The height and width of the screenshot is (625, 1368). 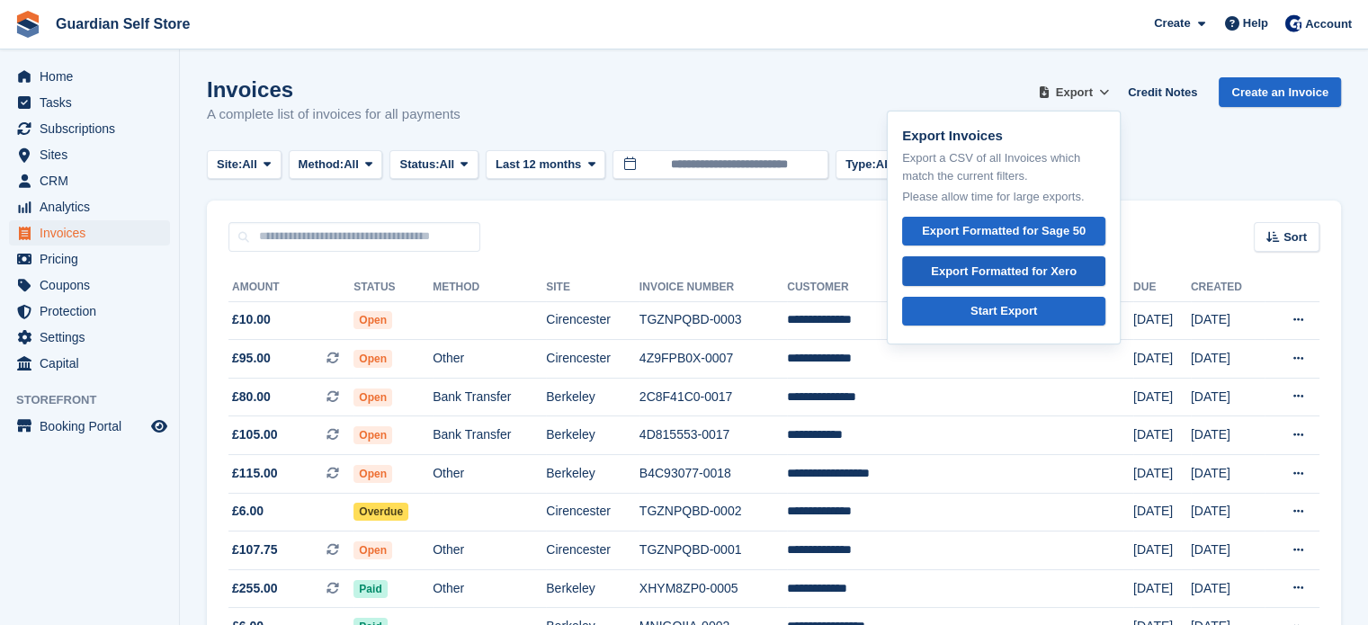 I want to click on a: Export Formatted for Xero, so click(x=1004, y=271).